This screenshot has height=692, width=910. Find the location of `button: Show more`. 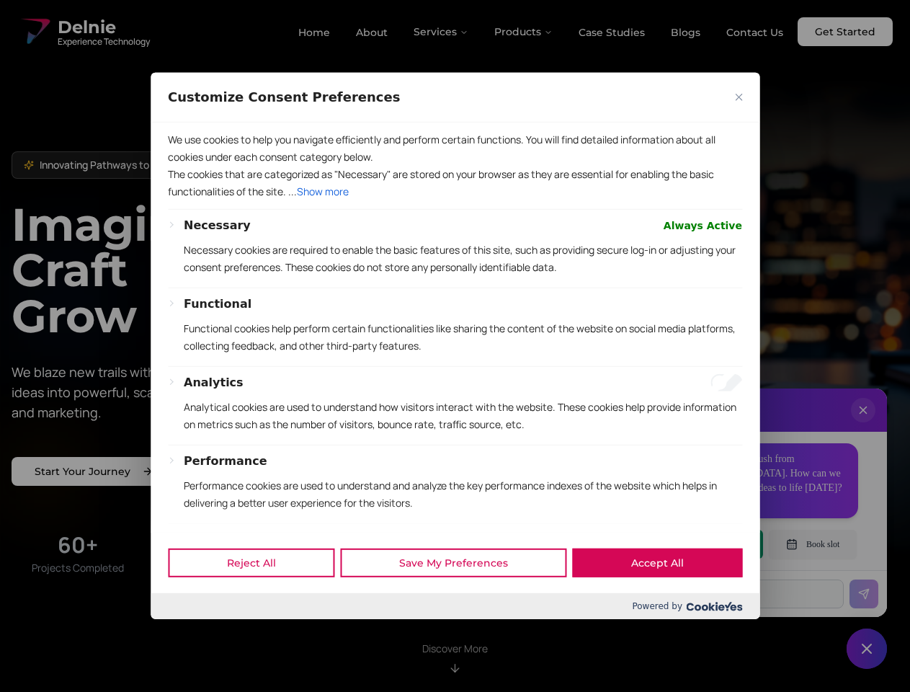

button: Show more is located at coordinates (323, 192).